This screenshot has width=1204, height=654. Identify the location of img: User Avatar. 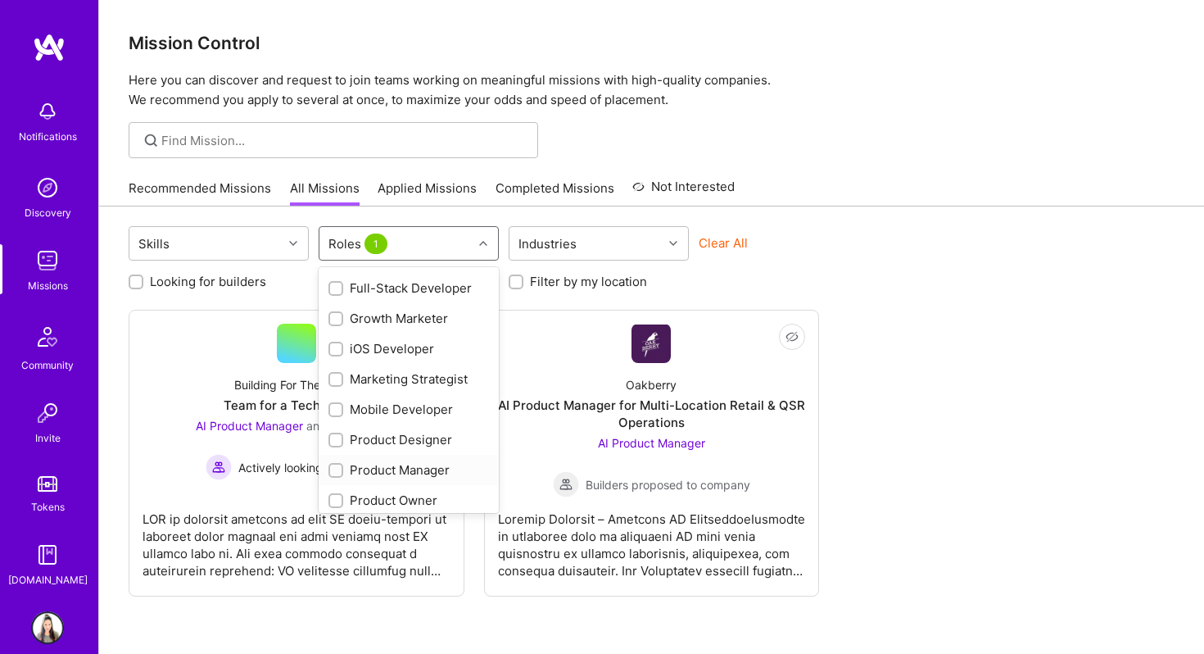
(47, 627).